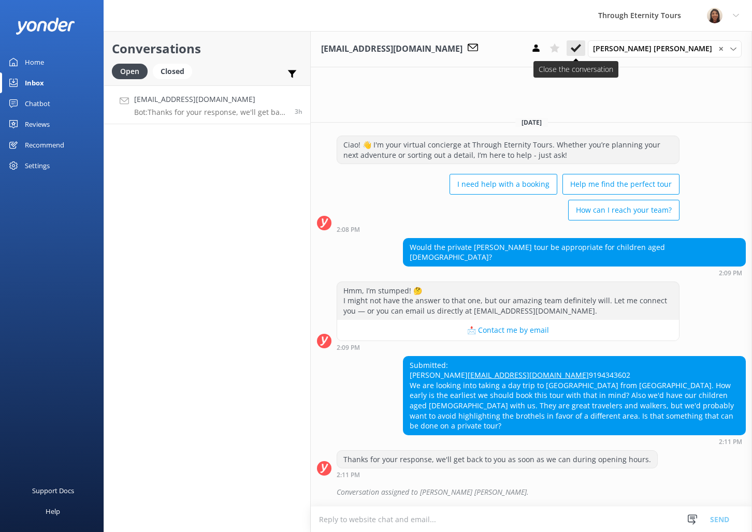  I want to click on img: 725-1755267273.png, so click(714, 16).